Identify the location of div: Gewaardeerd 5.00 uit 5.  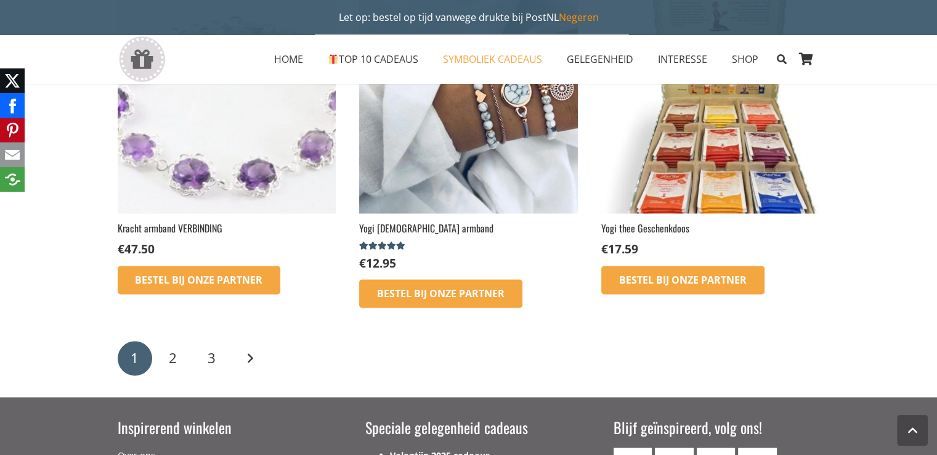
(382, 246).